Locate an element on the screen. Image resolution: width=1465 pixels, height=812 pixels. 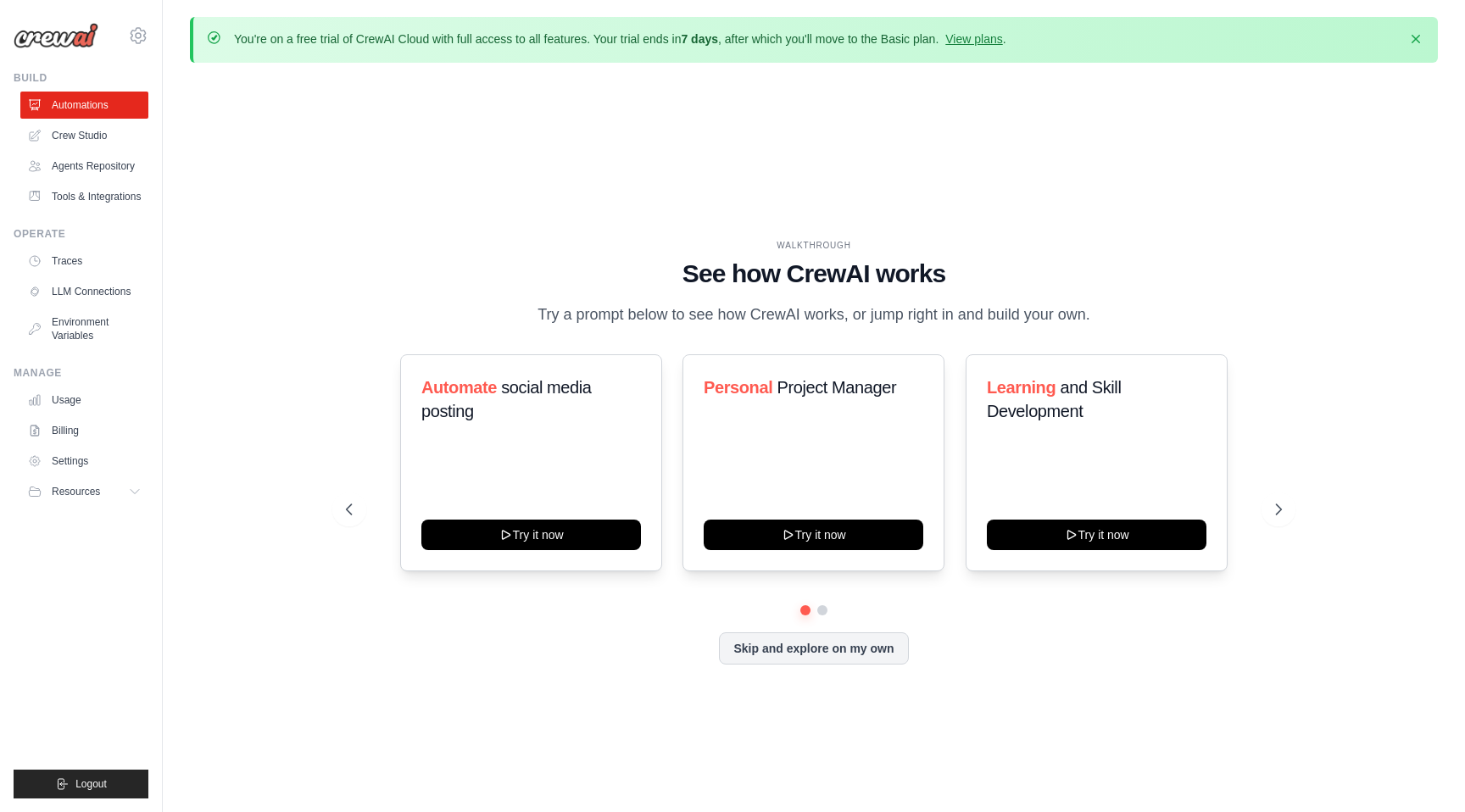
div: Manage is located at coordinates (81, 373).